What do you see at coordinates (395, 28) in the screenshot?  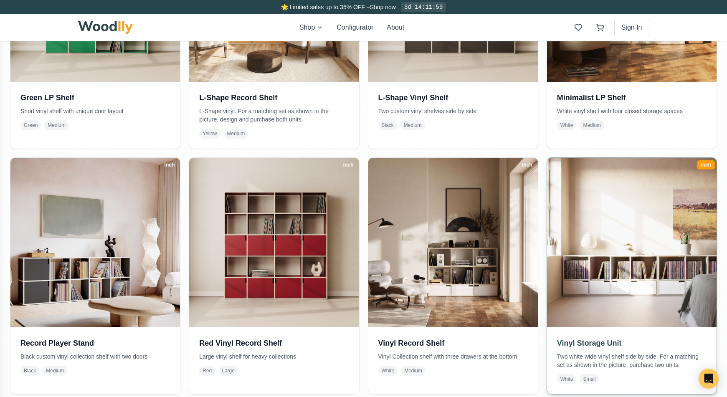 I see `button: About` at bounding box center [395, 28].